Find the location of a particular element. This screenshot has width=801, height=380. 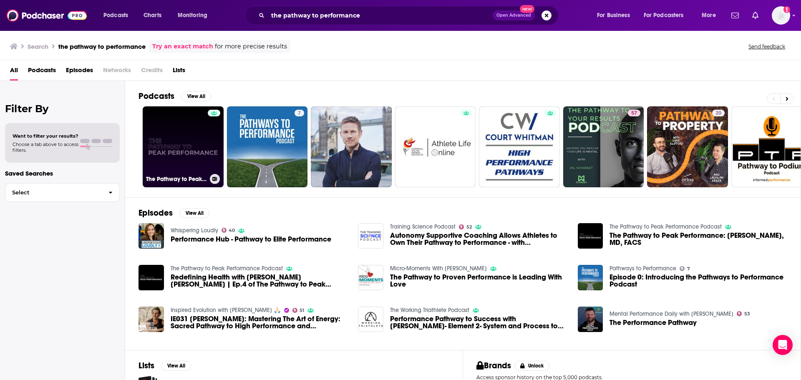

input: Search podcasts, credits, & more... is located at coordinates (380, 15).